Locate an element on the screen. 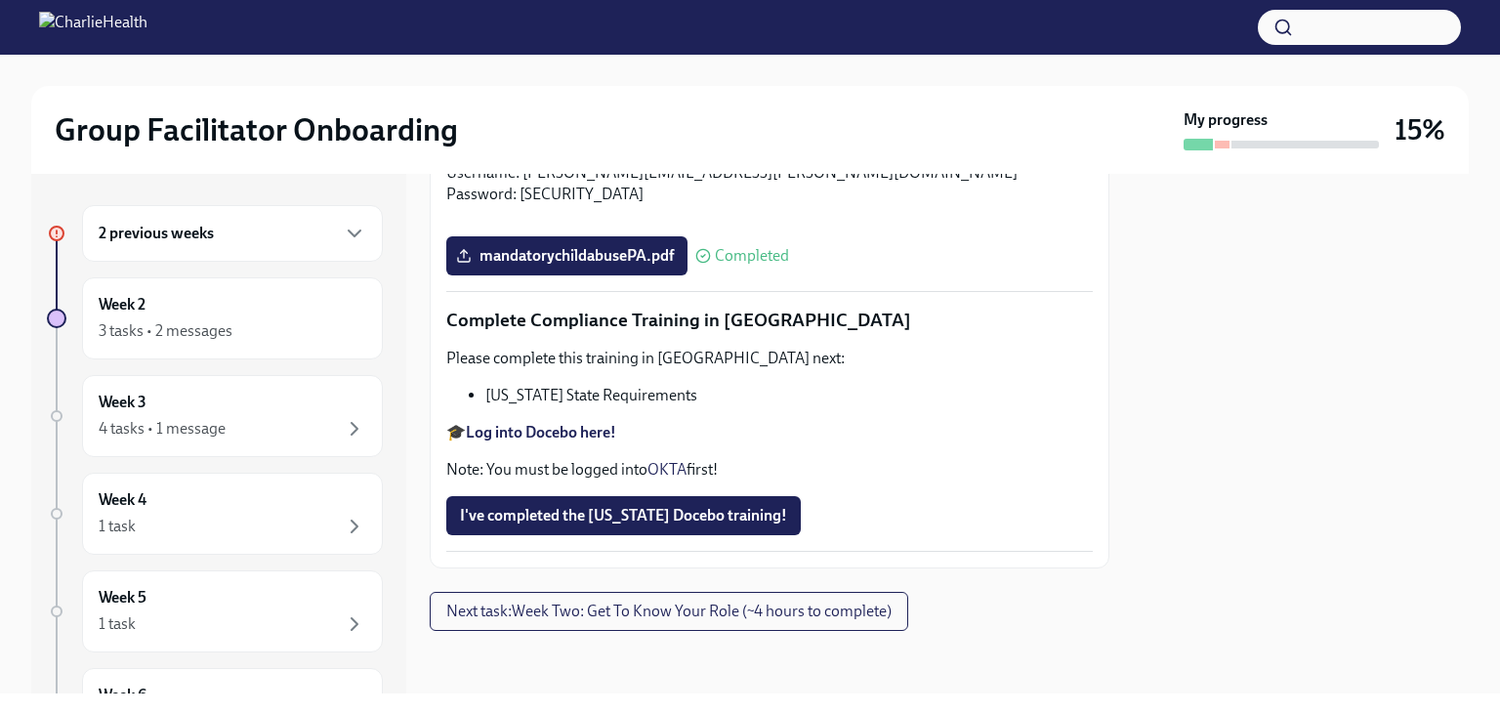 This screenshot has height=713, width=1500. label: mandatorychildabusePA.pdf is located at coordinates (566, 256).